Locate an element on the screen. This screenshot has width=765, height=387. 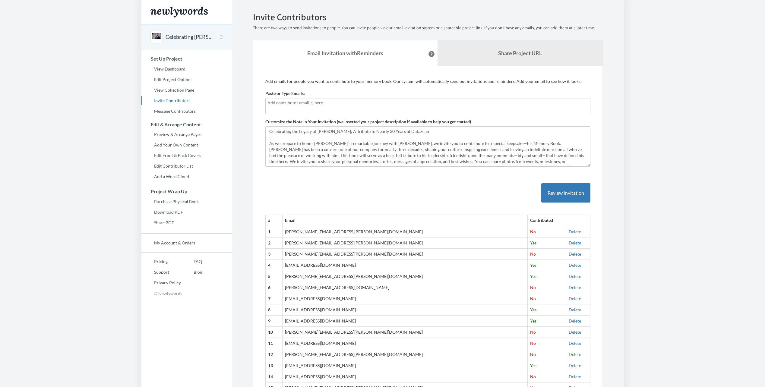
a: Privacy Policy is located at coordinates (161, 283).